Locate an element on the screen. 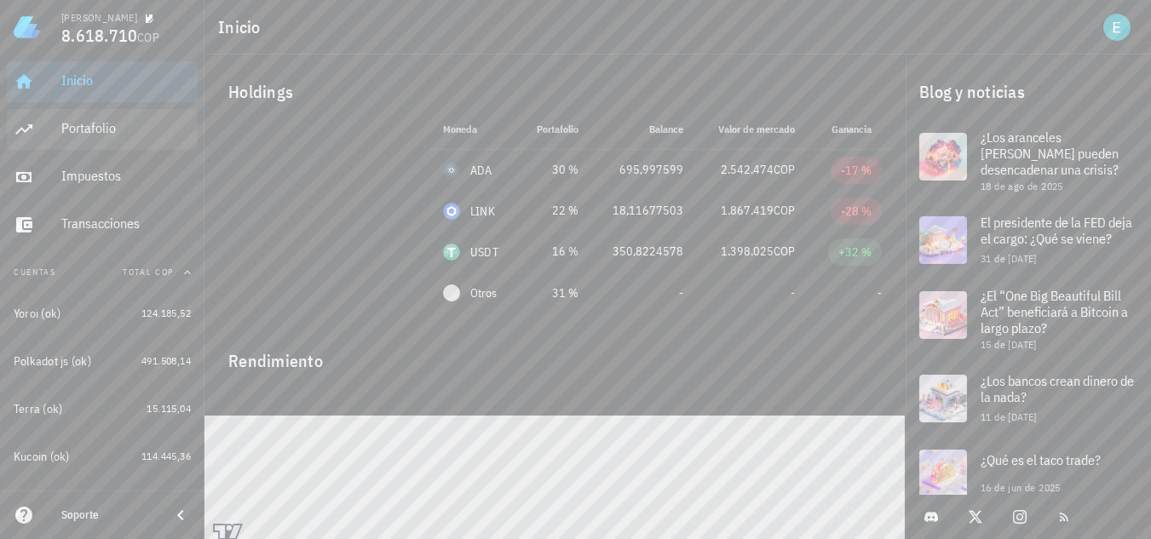 Image resolution: width=1151 pixels, height=539 pixels. span: ¿Qué es el taco trade? is located at coordinates (1040, 460).